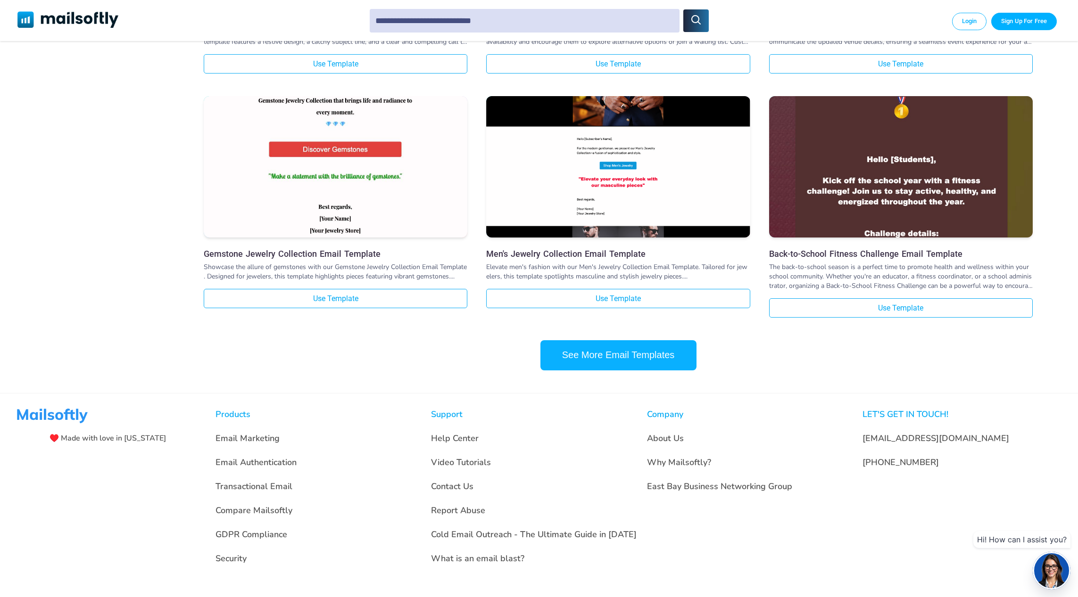  What do you see at coordinates (618, 272) in the screenshot?
I see `div: Elevate men's fashion with our Men's Jewelry Collection Email Template. Tailored for jewelers, th...` at bounding box center [618, 272].